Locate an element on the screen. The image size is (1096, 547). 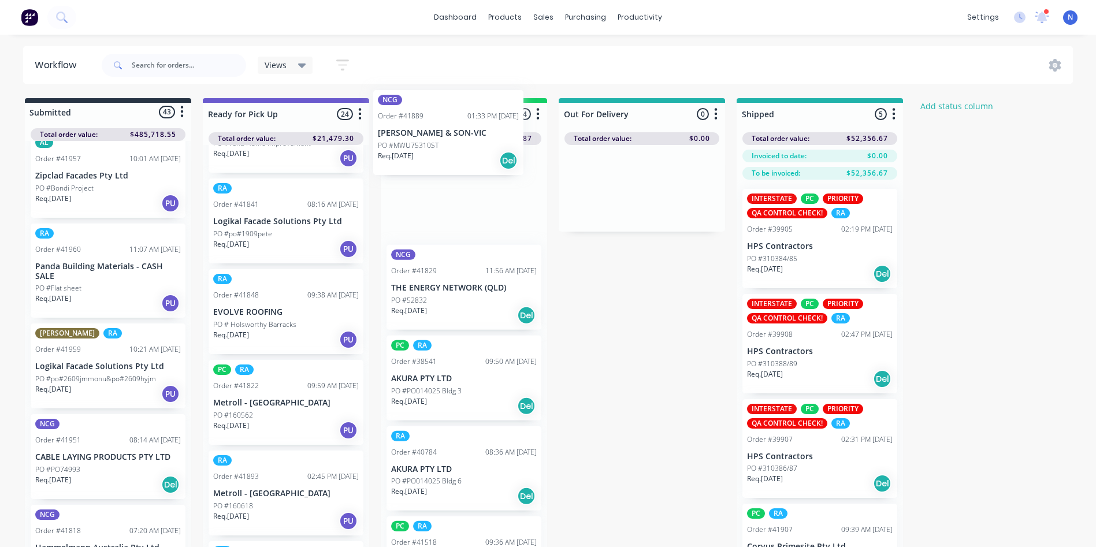
span: 0 is located at coordinates (703, 114).